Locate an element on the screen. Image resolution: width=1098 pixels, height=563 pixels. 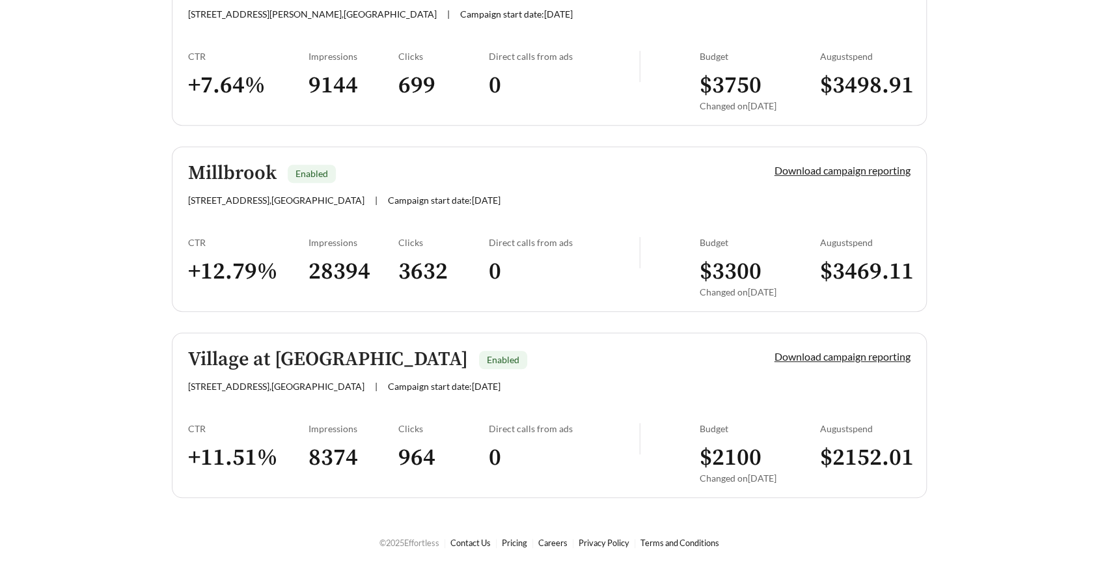
h3: $ 2100 is located at coordinates (760, 458).